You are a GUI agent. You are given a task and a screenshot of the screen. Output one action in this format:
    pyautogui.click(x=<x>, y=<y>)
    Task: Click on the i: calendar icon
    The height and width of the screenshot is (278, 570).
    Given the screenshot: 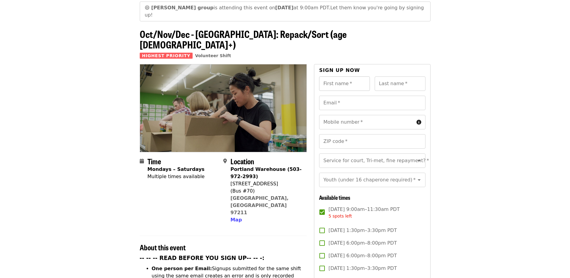 What is the action you would take?
    pyautogui.click(x=142, y=161)
    